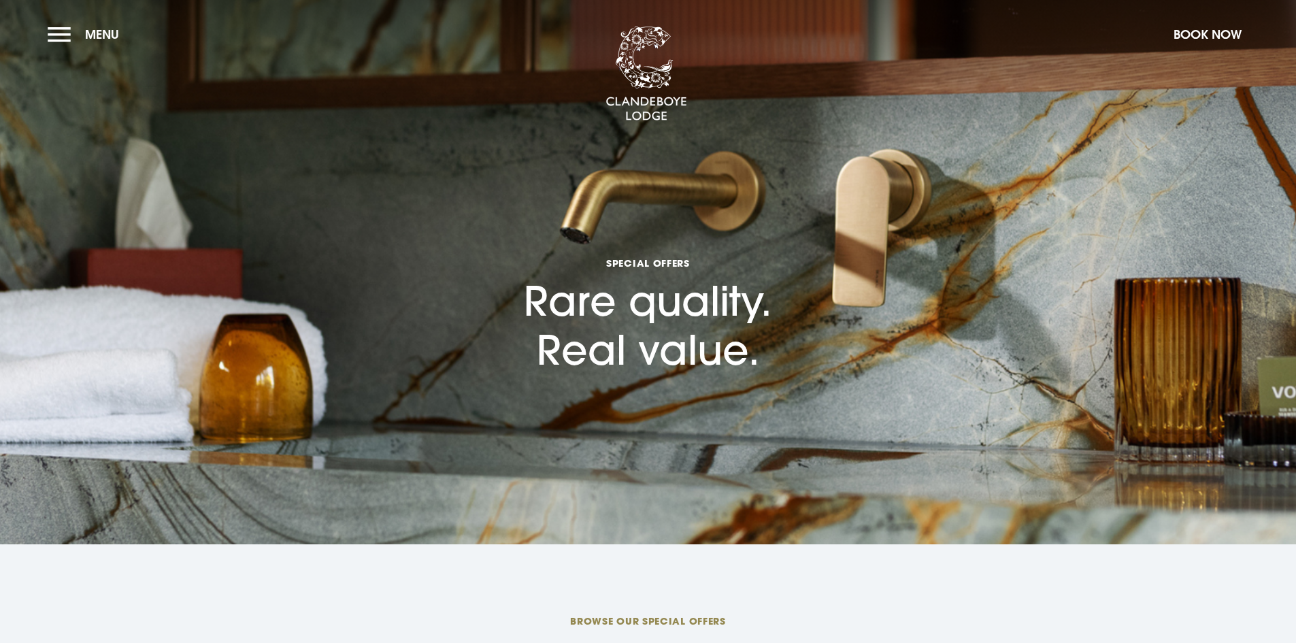 Image resolution: width=1296 pixels, height=643 pixels. Describe the element at coordinates (1208, 34) in the screenshot. I see `button: Book Now` at that location.